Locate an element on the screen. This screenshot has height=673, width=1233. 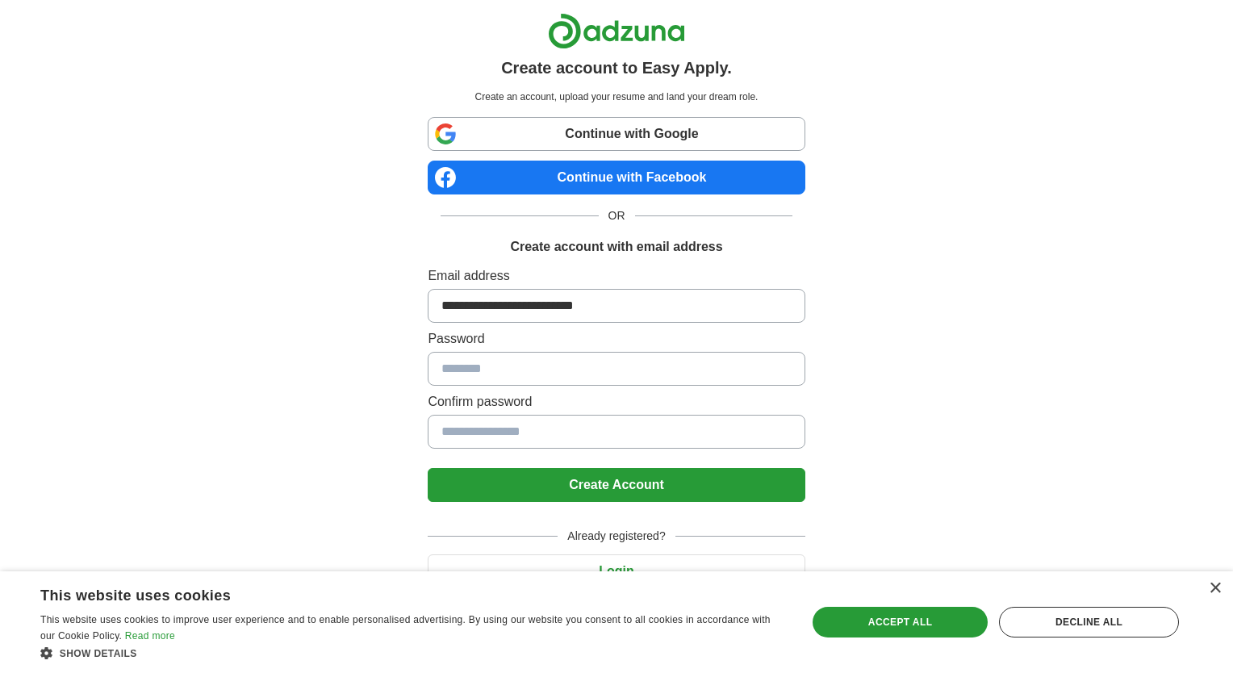
span: OR is located at coordinates (617, 215).